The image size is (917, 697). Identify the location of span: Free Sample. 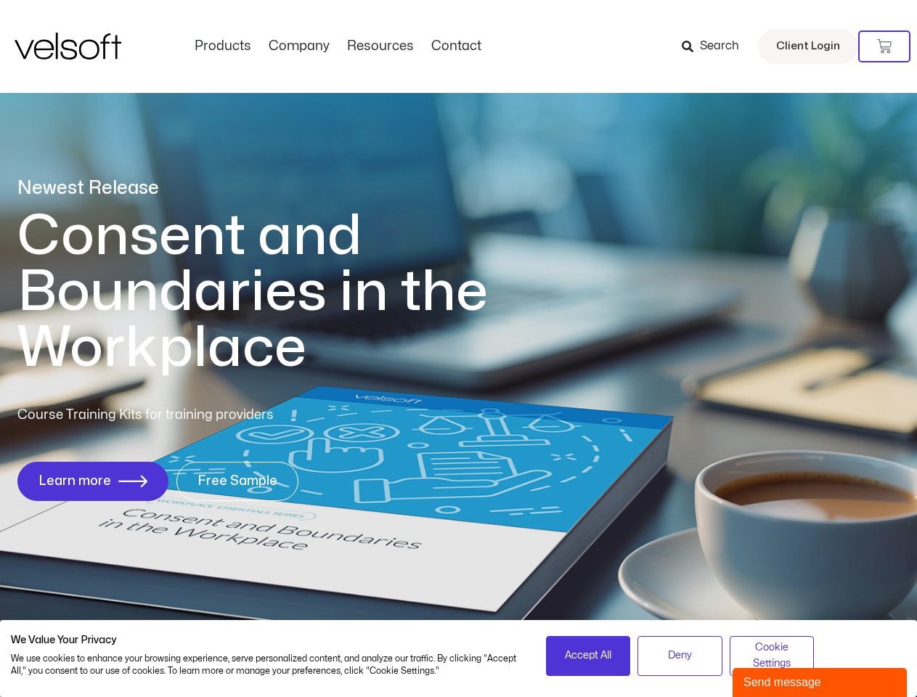
(237, 481).